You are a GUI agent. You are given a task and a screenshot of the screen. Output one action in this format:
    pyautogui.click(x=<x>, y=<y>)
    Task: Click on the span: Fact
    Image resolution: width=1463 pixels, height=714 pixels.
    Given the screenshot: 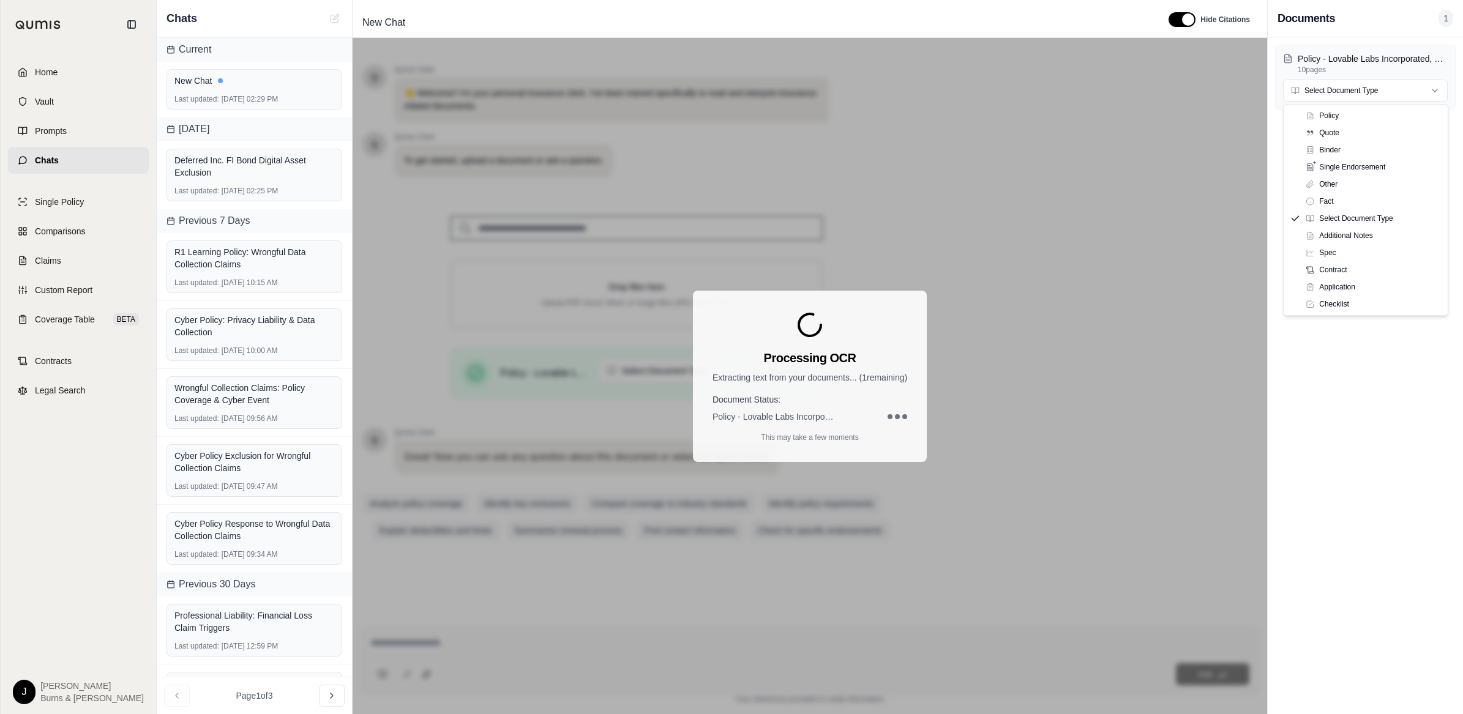 What is the action you would take?
    pyautogui.click(x=1325, y=201)
    